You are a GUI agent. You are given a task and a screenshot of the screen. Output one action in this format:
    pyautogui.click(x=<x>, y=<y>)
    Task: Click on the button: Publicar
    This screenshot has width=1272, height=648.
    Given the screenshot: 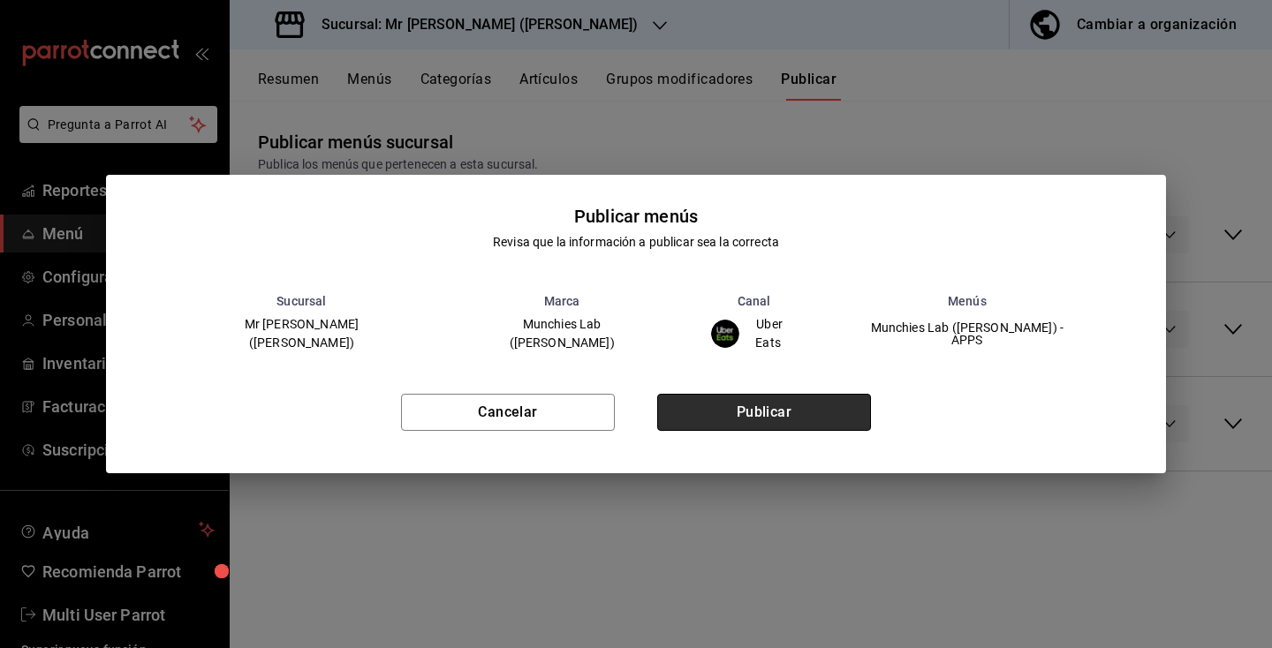 What is the action you would take?
    pyautogui.click(x=764, y=413)
    